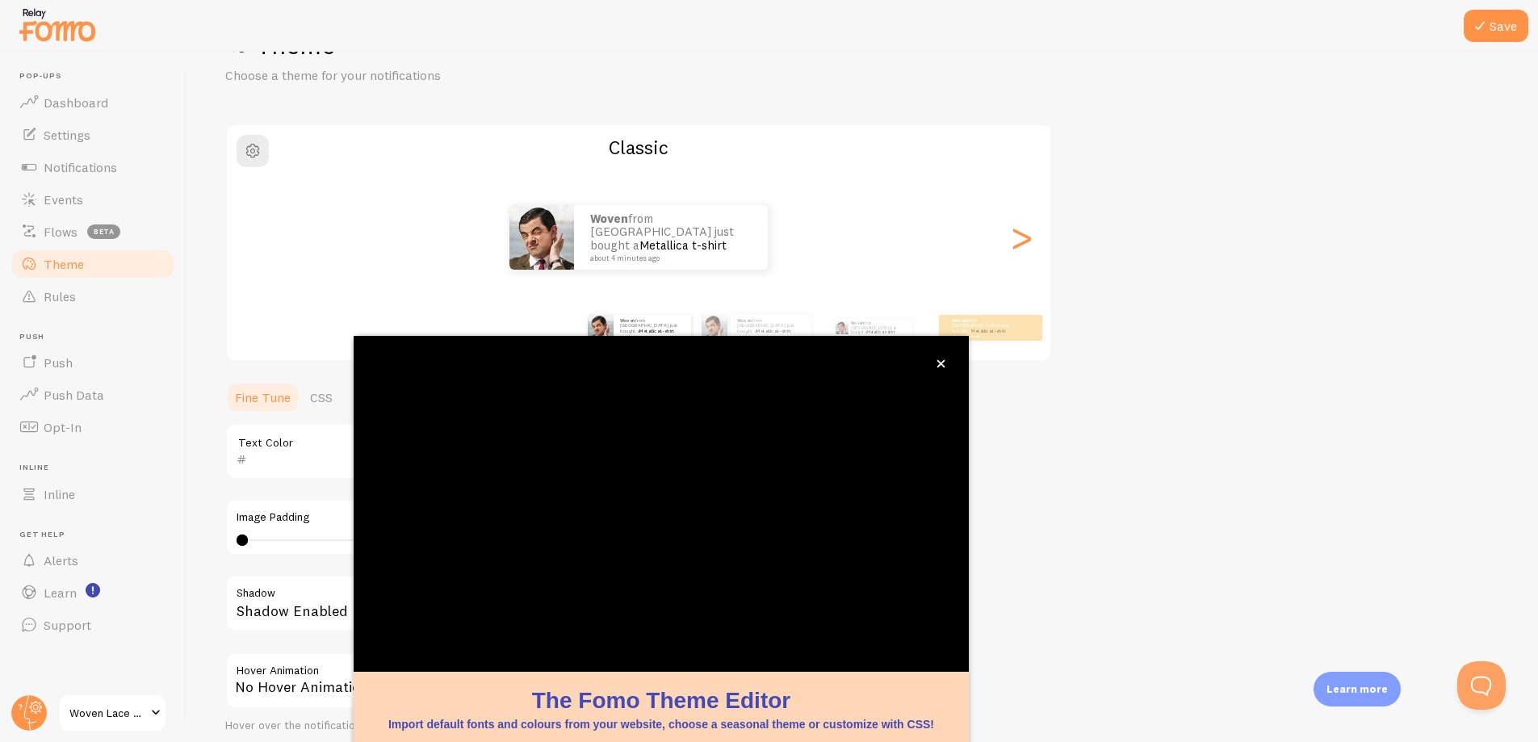  What do you see at coordinates (93, 560) in the screenshot?
I see `a: Alerts` at bounding box center [93, 560].